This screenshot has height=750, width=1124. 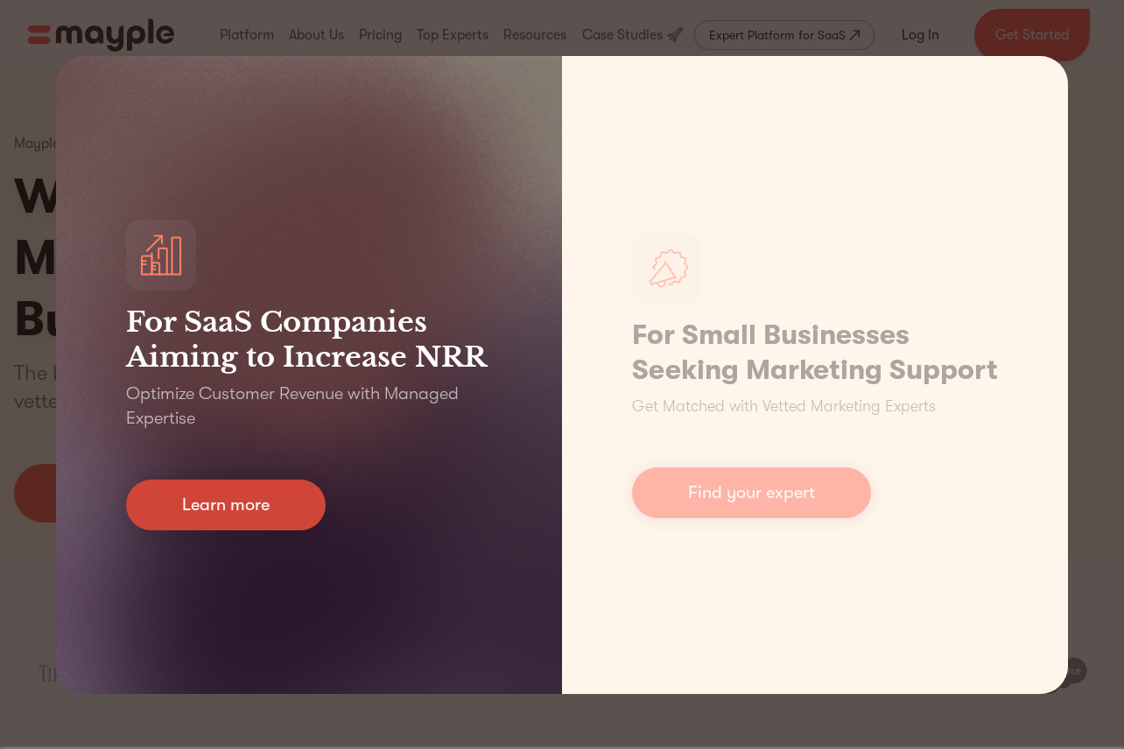 I want to click on p: Get Matched with Vetted Marketing Experts, so click(x=783, y=406).